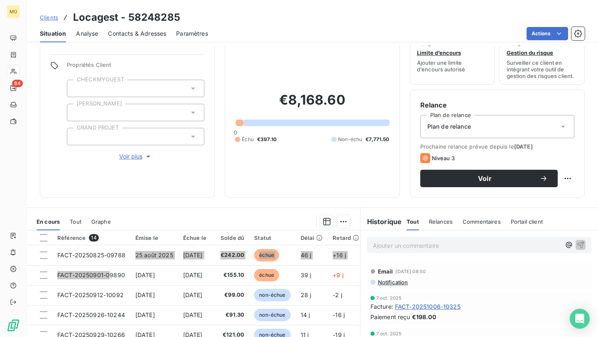 Image resolution: width=598 pixels, height=337 pixels. What do you see at coordinates (91, 275) in the screenshot?
I see `span: FACT-20250901-09890` at bounding box center [91, 275].